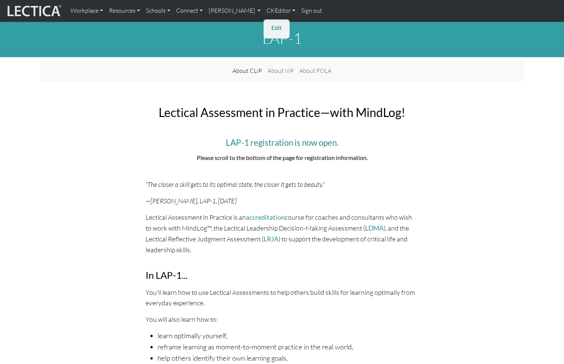 This screenshot has height=364, width=564. What do you see at coordinates (282, 275) in the screenshot?
I see `h3: In LAP-1...` at bounding box center [282, 275].